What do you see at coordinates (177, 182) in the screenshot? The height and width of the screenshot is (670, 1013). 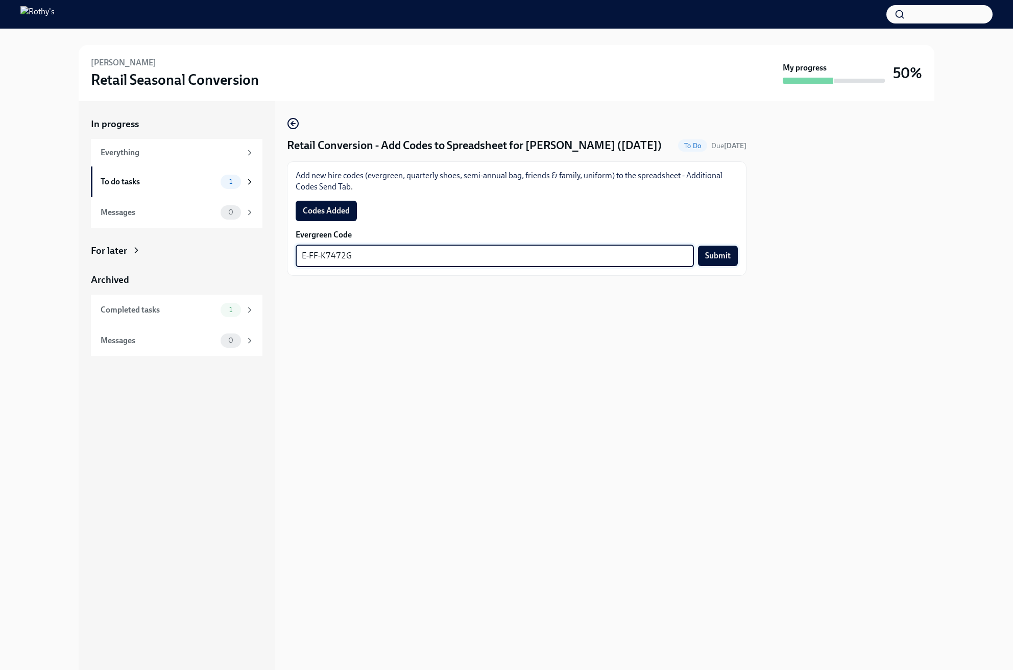 I see `a: To do tasks1` at bounding box center [177, 182].